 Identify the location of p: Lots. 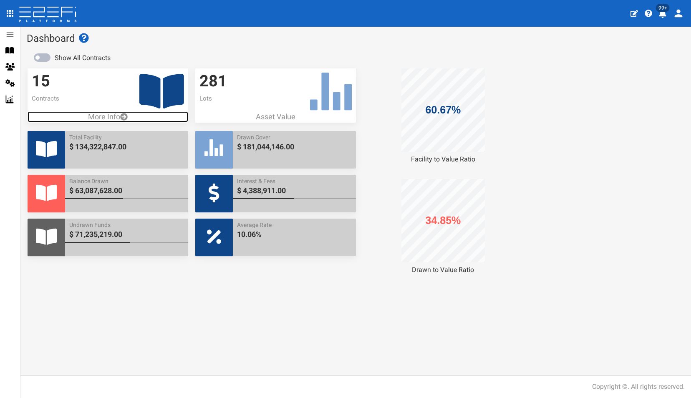
(275, 98).